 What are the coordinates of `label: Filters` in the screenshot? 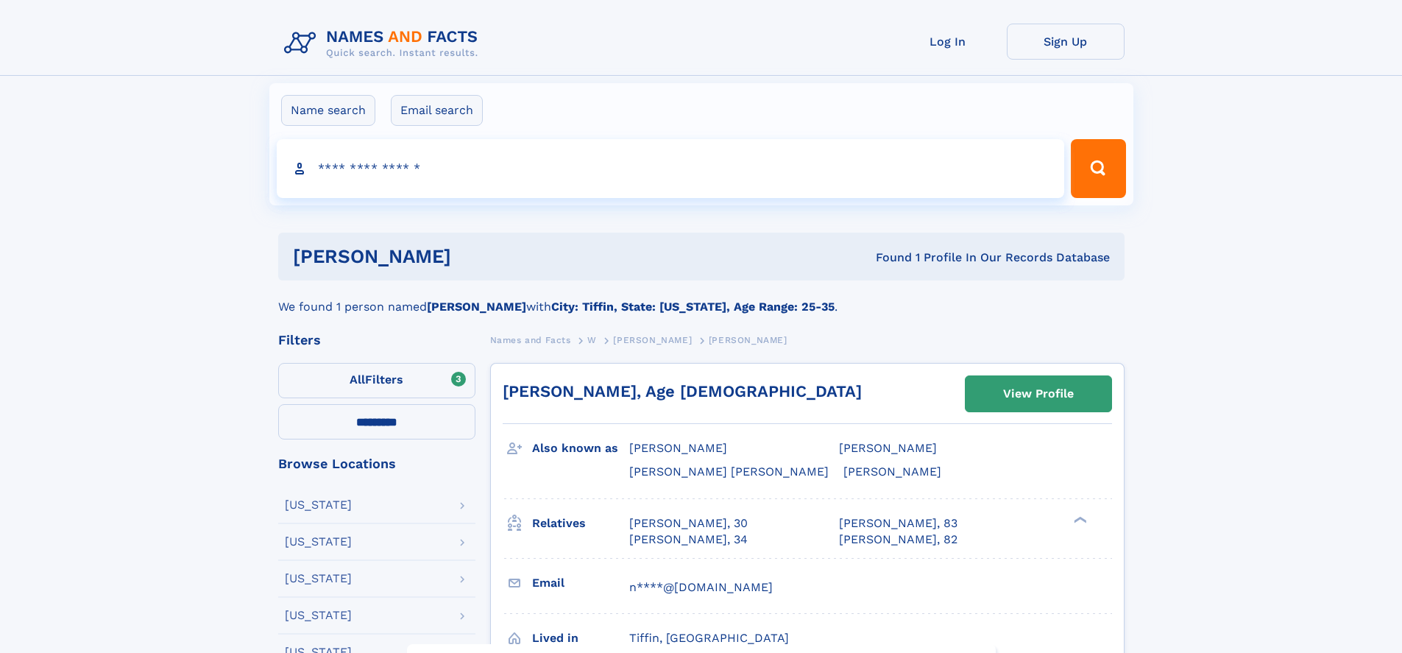 It's located at (377, 381).